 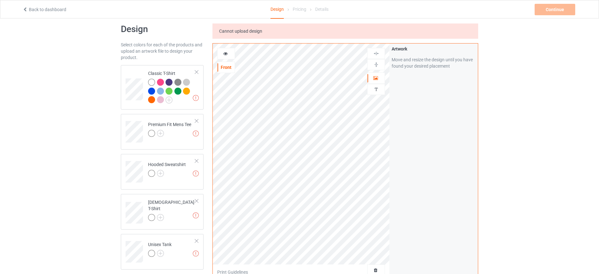 What do you see at coordinates (162, 29) in the screenshot?
I see `h1: Design` at bounding box center [162, 29].